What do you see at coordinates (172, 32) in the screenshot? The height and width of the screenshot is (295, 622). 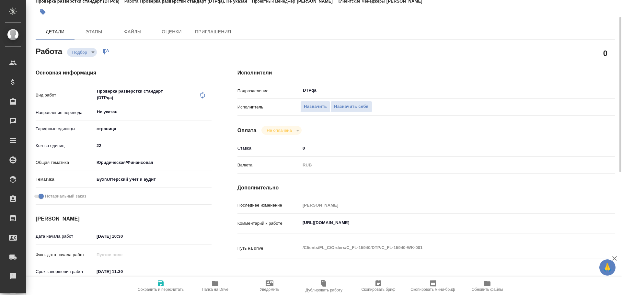 I see `span: Оценки` at bounding box center [172, 32].